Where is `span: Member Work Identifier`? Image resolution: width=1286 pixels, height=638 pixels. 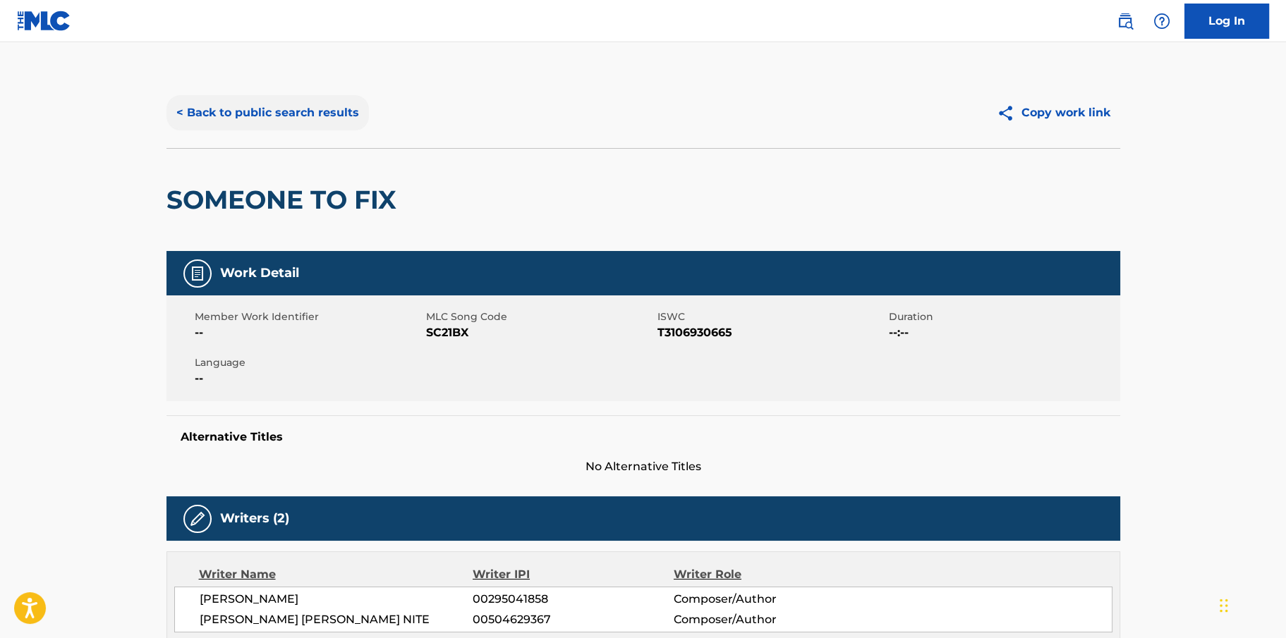 span: Member Work Identifier is located at coordinates (308, 317).